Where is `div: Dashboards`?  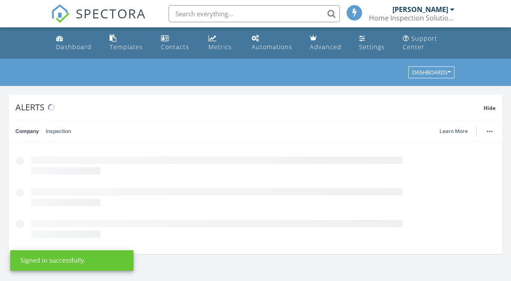 div: Dashboards is located at coordinates (432, 73).